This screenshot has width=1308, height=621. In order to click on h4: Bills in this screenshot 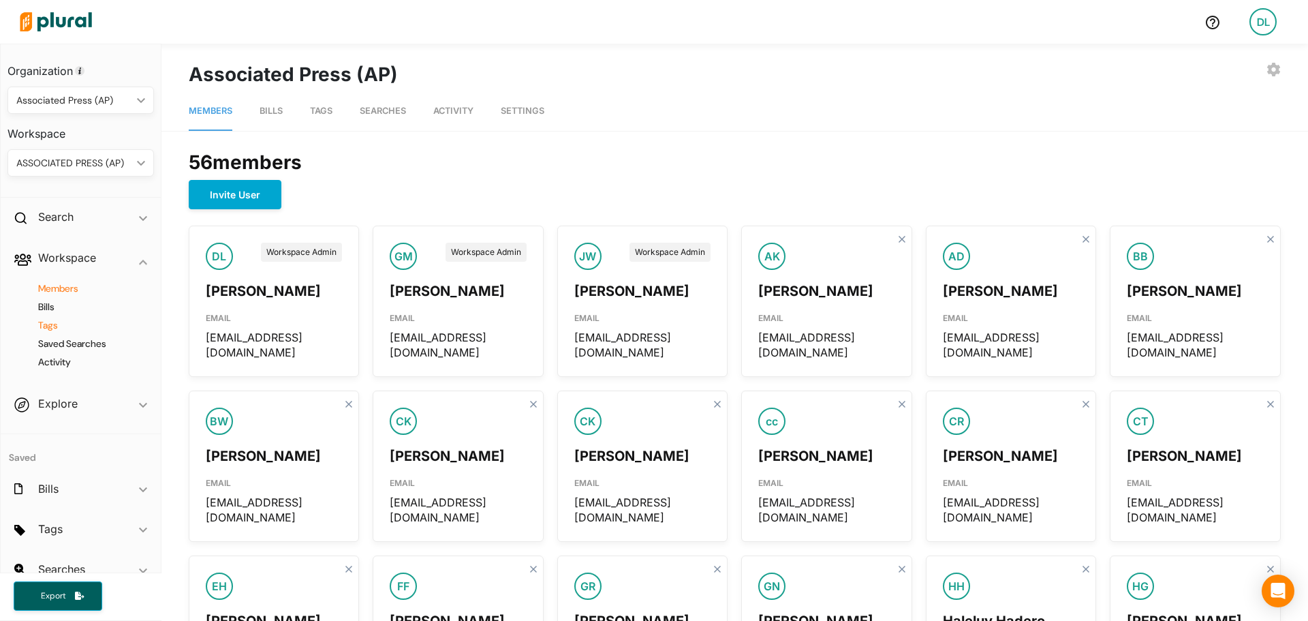, I will do `click(84, 307)`.